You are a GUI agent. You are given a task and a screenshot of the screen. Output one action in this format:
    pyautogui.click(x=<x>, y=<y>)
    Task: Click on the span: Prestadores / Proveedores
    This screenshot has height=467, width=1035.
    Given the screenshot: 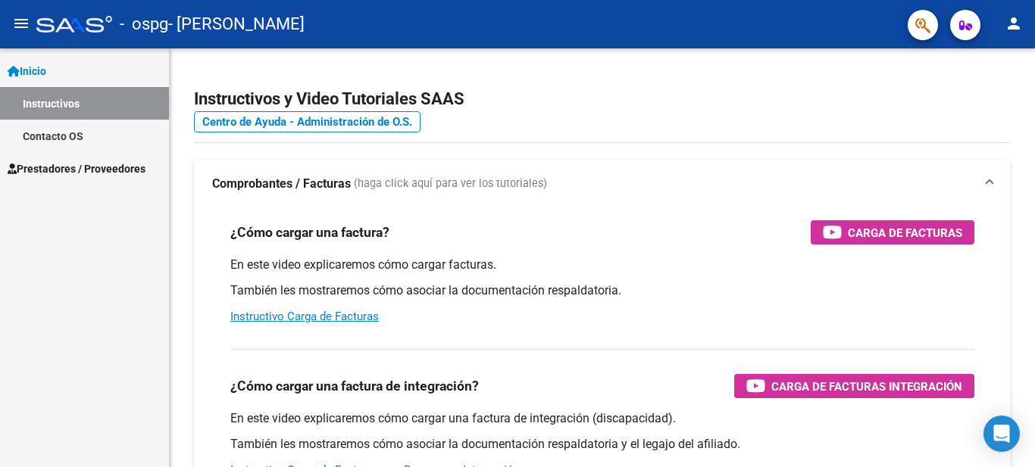 What is the action you would take?
    pyautogui.click(x=77, y=169)
    